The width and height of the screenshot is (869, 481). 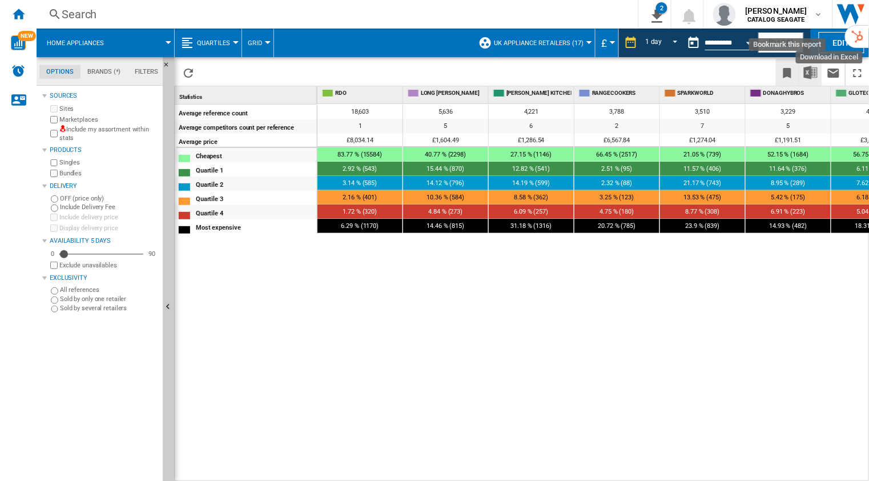 What do you see at coordinates (617, 211) in the screenshot?
I see `span: 4.75 % (180)` at bounding box center [617, 211].